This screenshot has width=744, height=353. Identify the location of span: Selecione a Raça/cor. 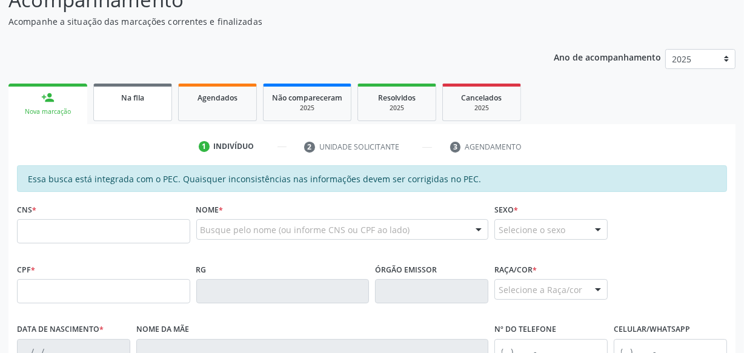
(540, 290).